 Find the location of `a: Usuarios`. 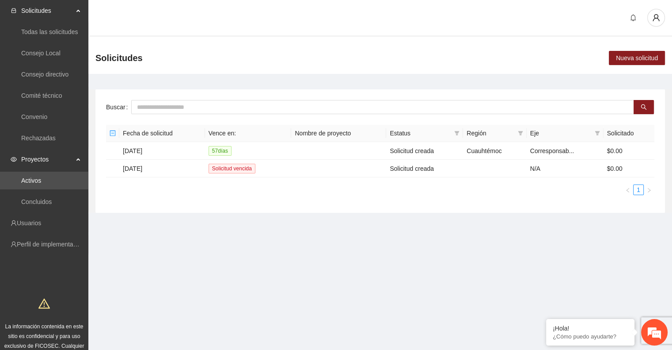

a: Usuarios is located at coordinates (29, 223).